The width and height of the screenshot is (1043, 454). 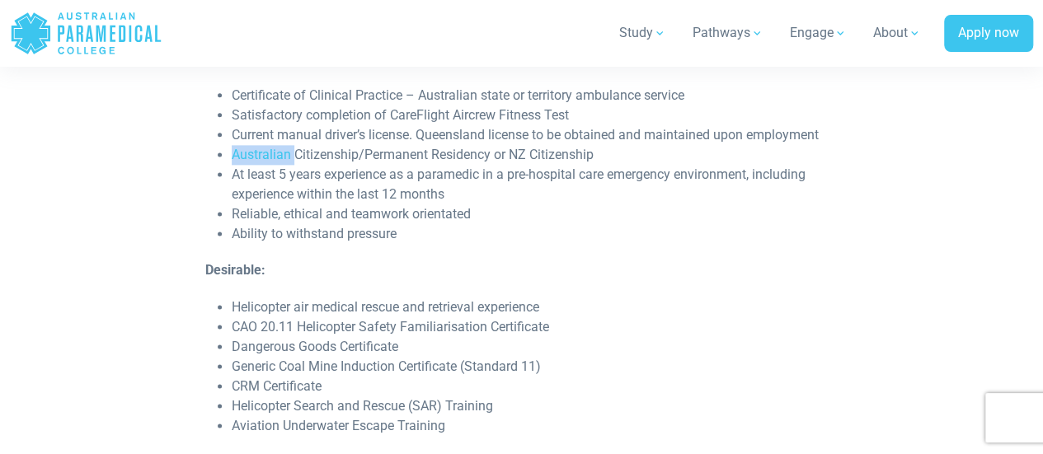 What do you see at coordinates (534, 155) in the screenshot?
I see `li: Australian Citizenship/Permanent Residency or NZ Citizenship` at bounding box center [534, 155].